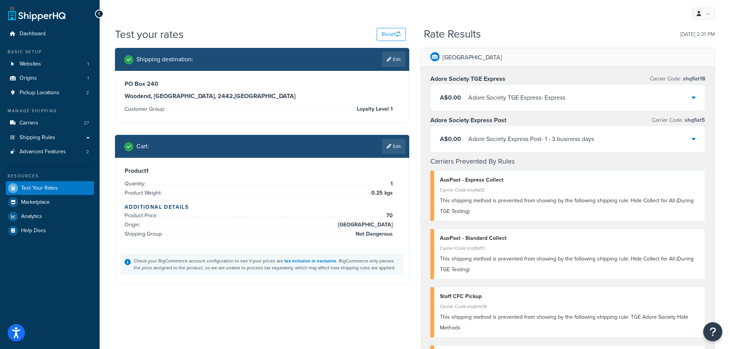 The width and height of the screenshot is (730, 349). Describe the element at coordinates (310, 261) in the screenshot. I see `a: tax inclusive or exclusive` at that location.